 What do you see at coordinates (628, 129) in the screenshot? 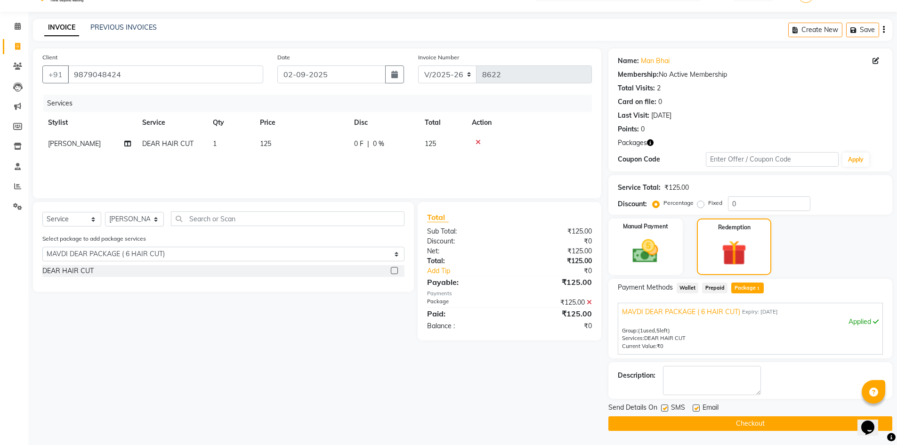
I see `div: Points:` at bounding box center [628, 129].